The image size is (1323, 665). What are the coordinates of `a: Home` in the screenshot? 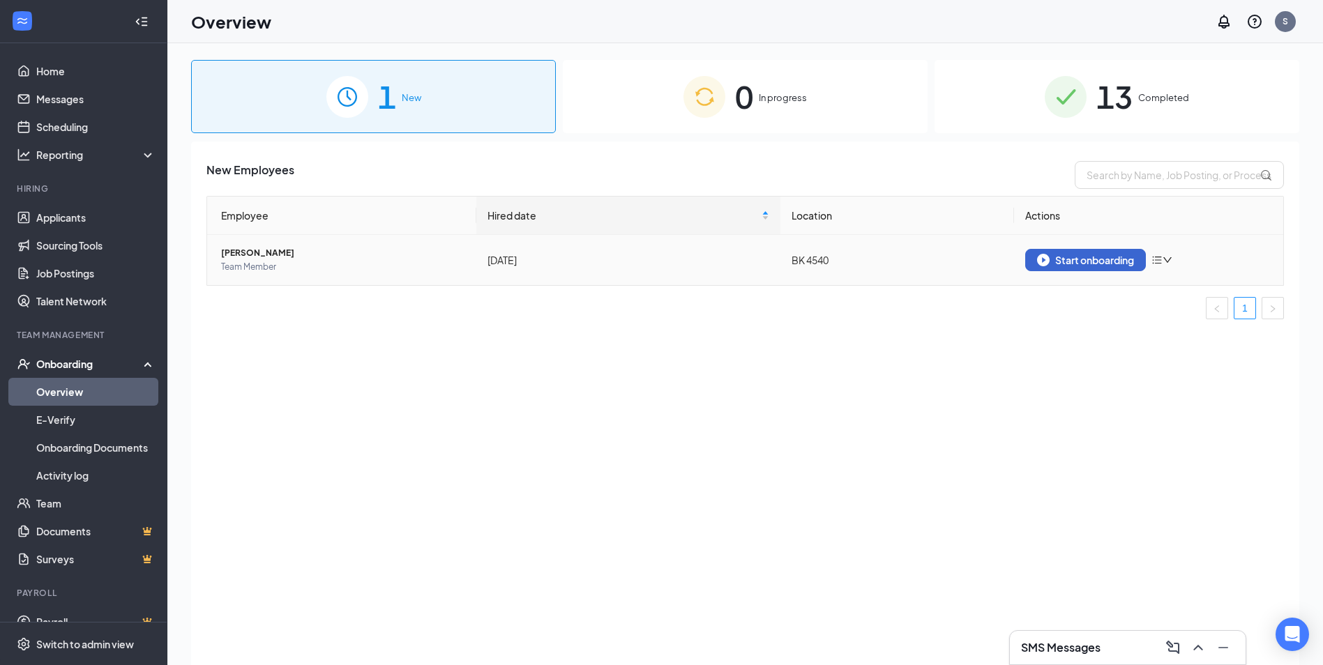 It's located at (96, 71).